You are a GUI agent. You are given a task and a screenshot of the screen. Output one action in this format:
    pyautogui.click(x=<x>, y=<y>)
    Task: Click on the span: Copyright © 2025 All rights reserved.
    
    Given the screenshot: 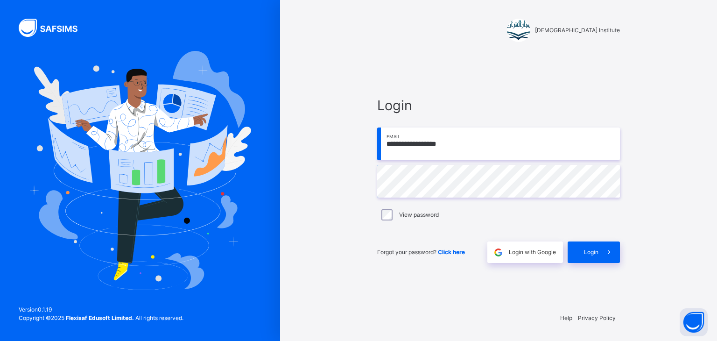 What is the action you would take?
    pyautogui.click(x=101, y=317)
    